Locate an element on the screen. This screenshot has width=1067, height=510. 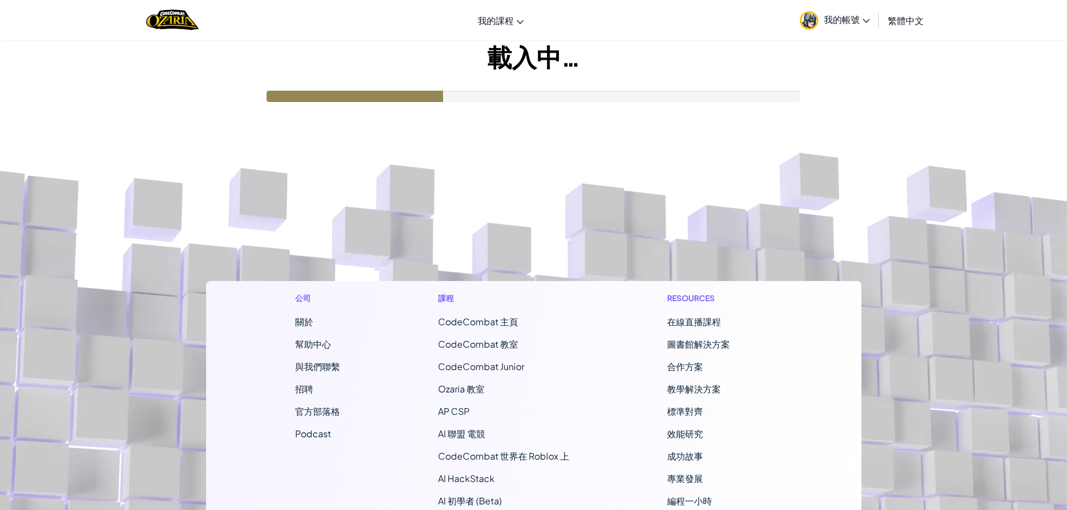
a: AI HackStack is located at coordinates (466, 478).